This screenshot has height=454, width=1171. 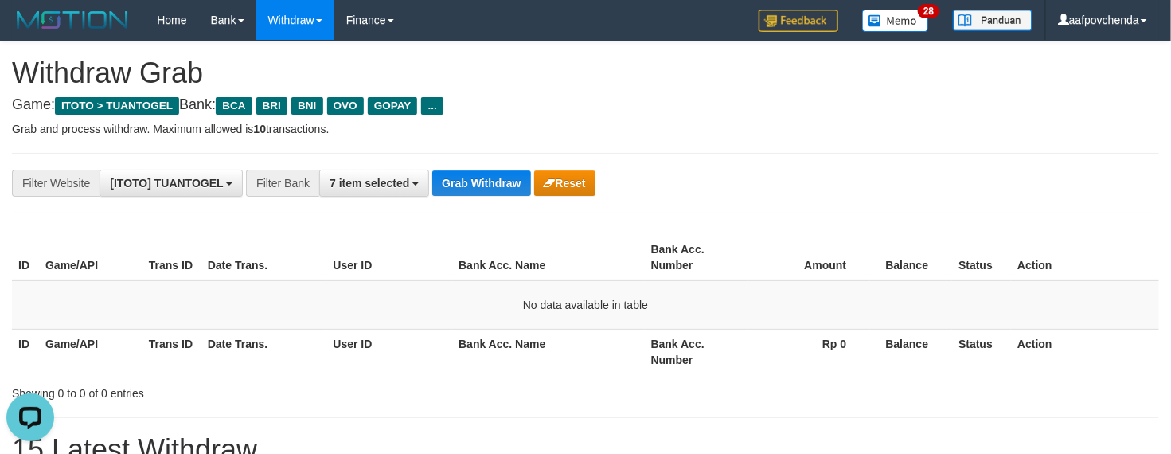 I want to click on img: Feedback.jpg, so click(x=799, y=21).